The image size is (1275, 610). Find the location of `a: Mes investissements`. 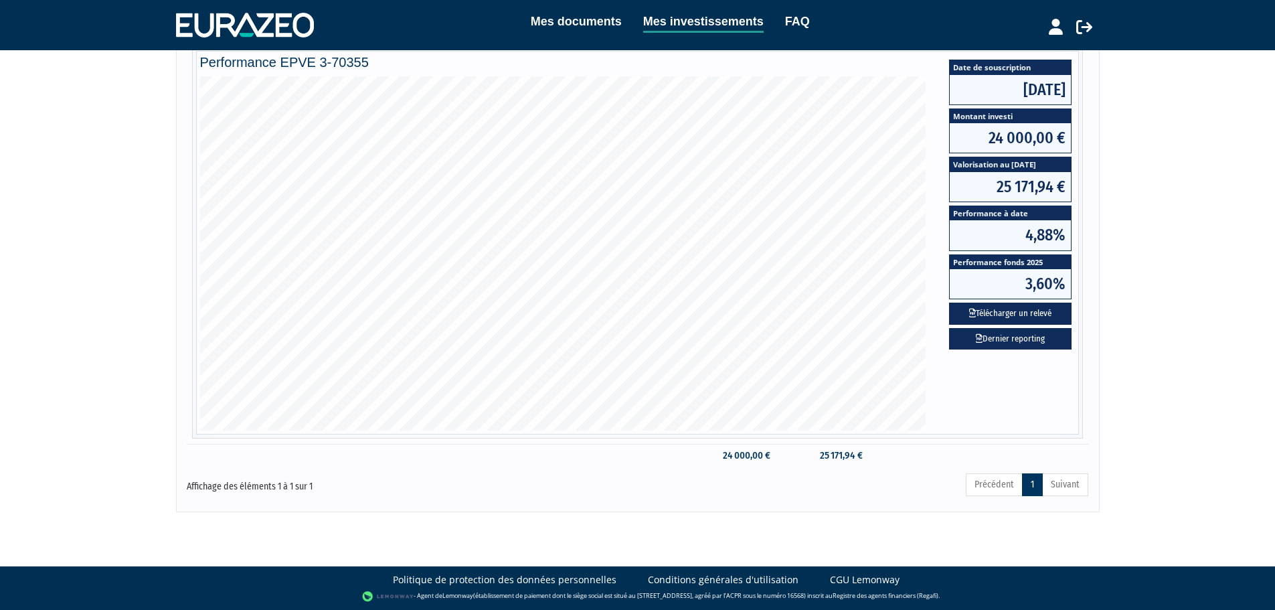

a: Mes investissements is located at coordinates (703, 22).